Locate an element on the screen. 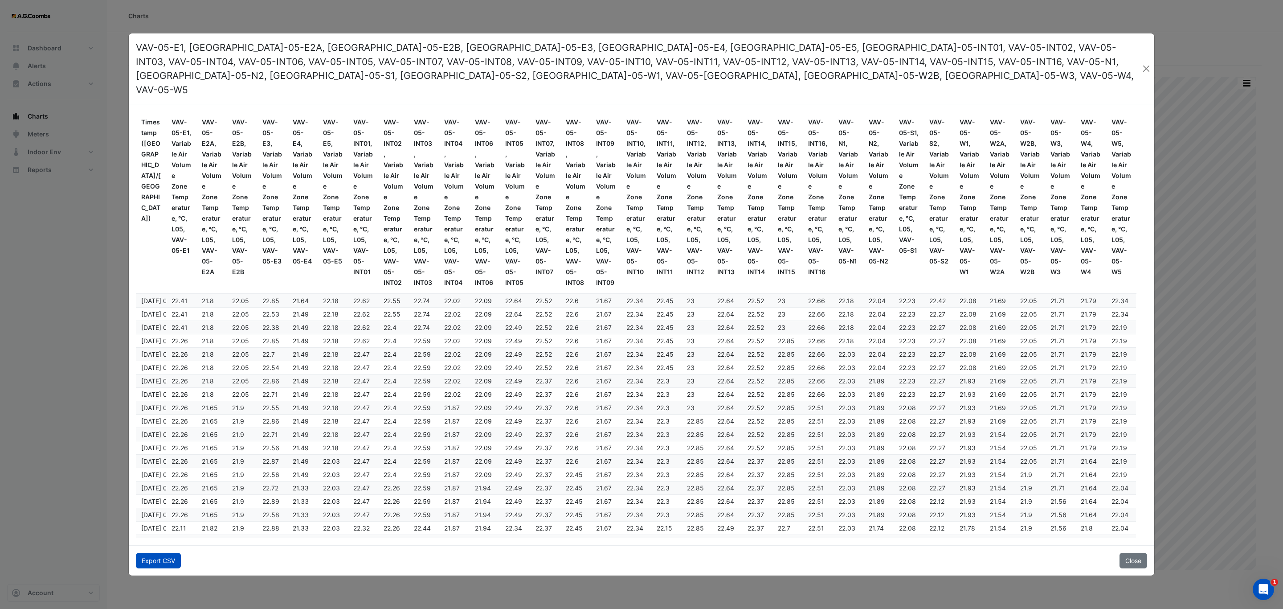 The height and width of the screenshot is (609, 1283). span: VAV-05-W1, Variable Air Volume Zone Temperature, °C, L05, VAV-05-W1 is located at coordinates (969, 196).